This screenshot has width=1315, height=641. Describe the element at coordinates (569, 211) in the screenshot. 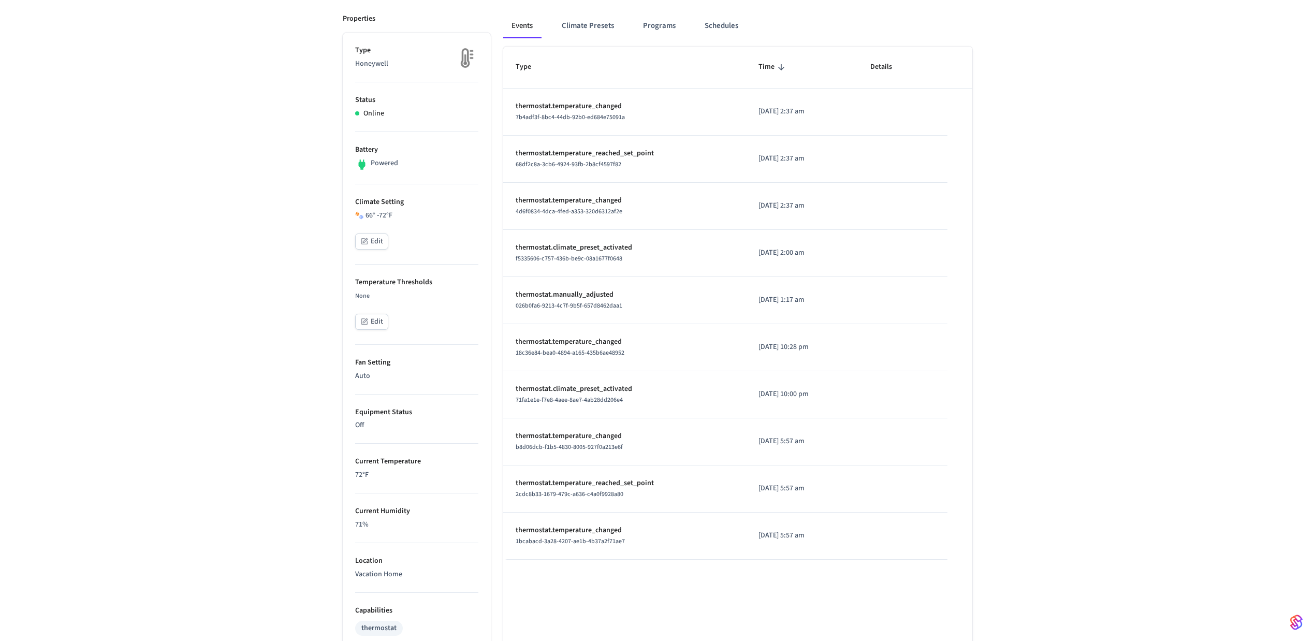

I see `span: 4d6f0834-4dca-4fed-a353-320d6312af2e` at that location.